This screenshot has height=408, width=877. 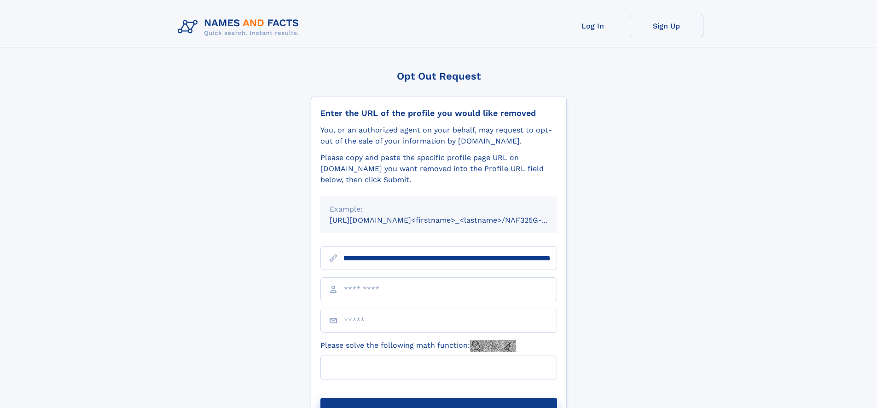 What do you see at coordinates (439, 76) in the screenshot?
I see `div: Opt Out Request` at bounding box center [439, 76].